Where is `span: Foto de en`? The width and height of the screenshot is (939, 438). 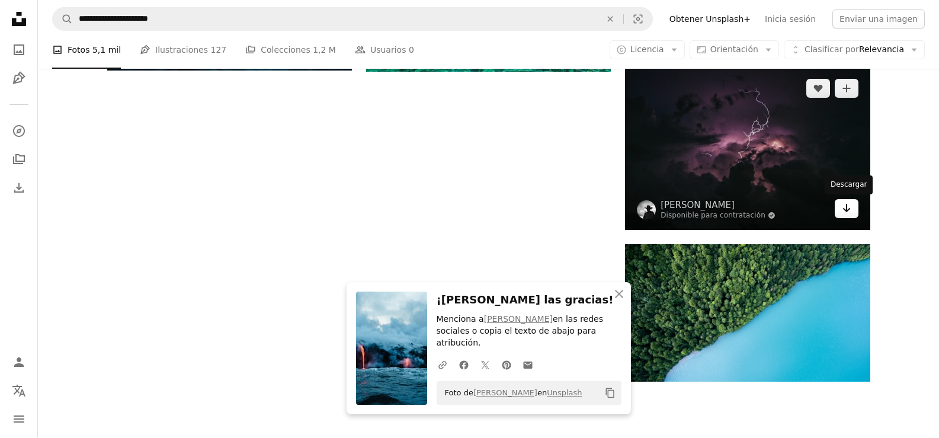
span: Foto de en is located at coordinates (511, 393).